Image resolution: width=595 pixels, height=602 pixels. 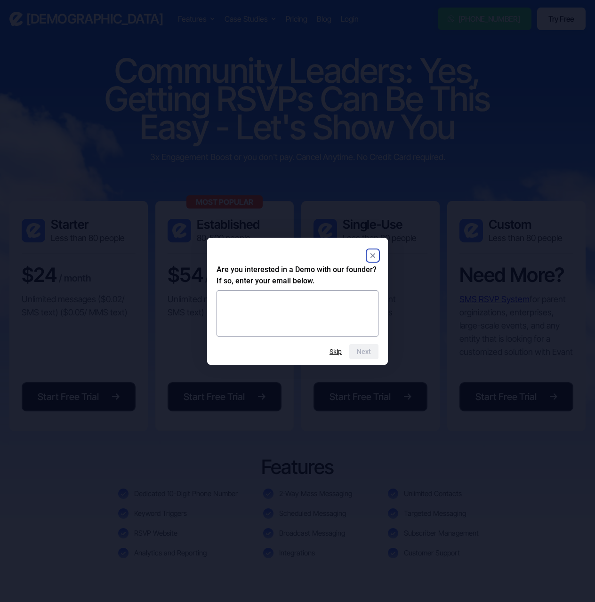 I want to click on h2: Are you interested in a Demo with our founder? If so, enter your email below., so click(x=297, y=275).